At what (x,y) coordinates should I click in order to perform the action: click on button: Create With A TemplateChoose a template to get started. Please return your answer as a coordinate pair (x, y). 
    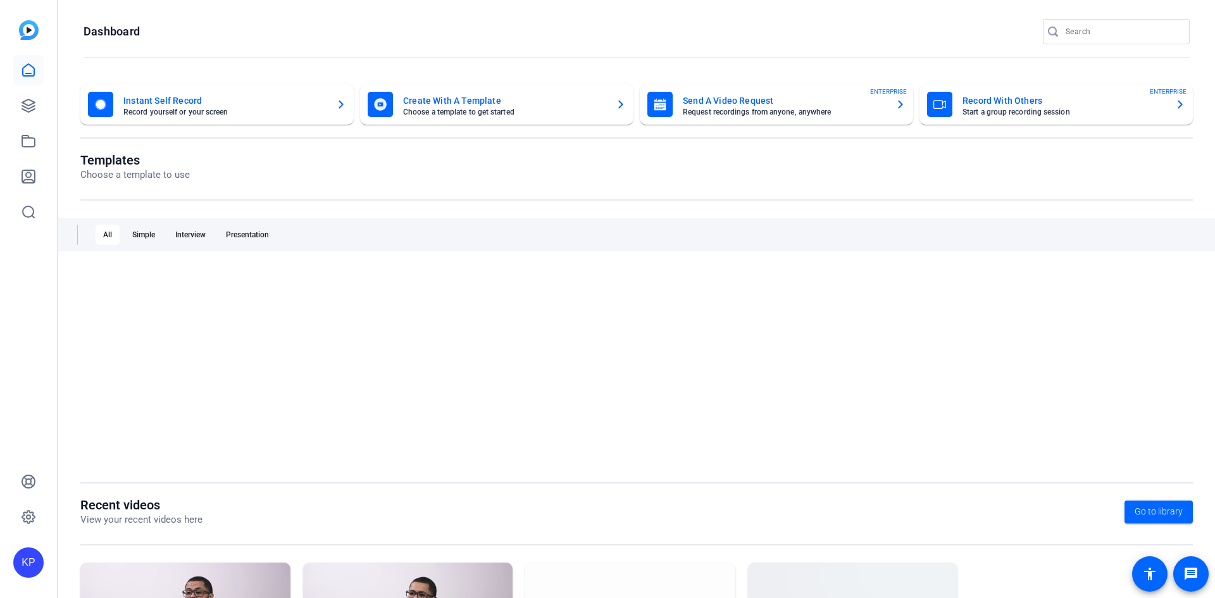
    Looking at the image, I should click on (497, 104).